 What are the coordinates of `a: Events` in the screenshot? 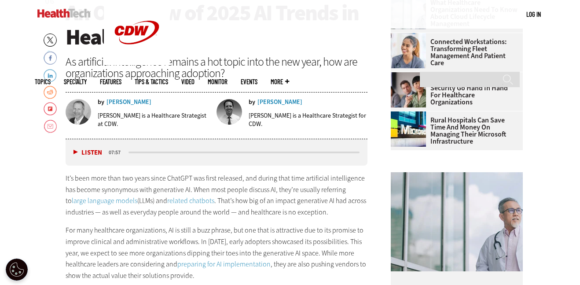 It's located at (249, 81).